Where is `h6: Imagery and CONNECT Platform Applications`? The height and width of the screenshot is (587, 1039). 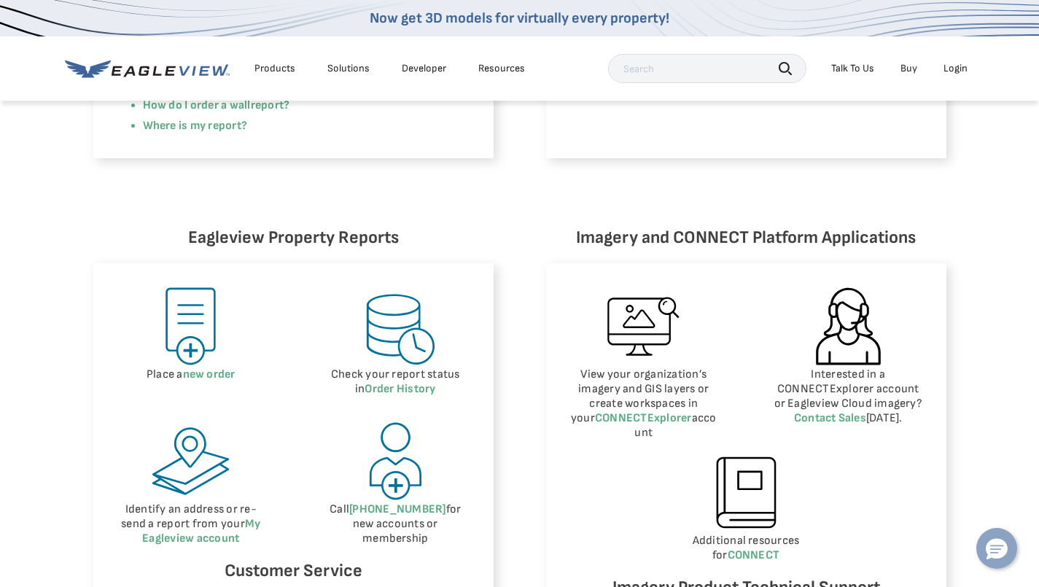 h6: Imagery and CONNECT Platform Applications is located at coordinates (746, 238).